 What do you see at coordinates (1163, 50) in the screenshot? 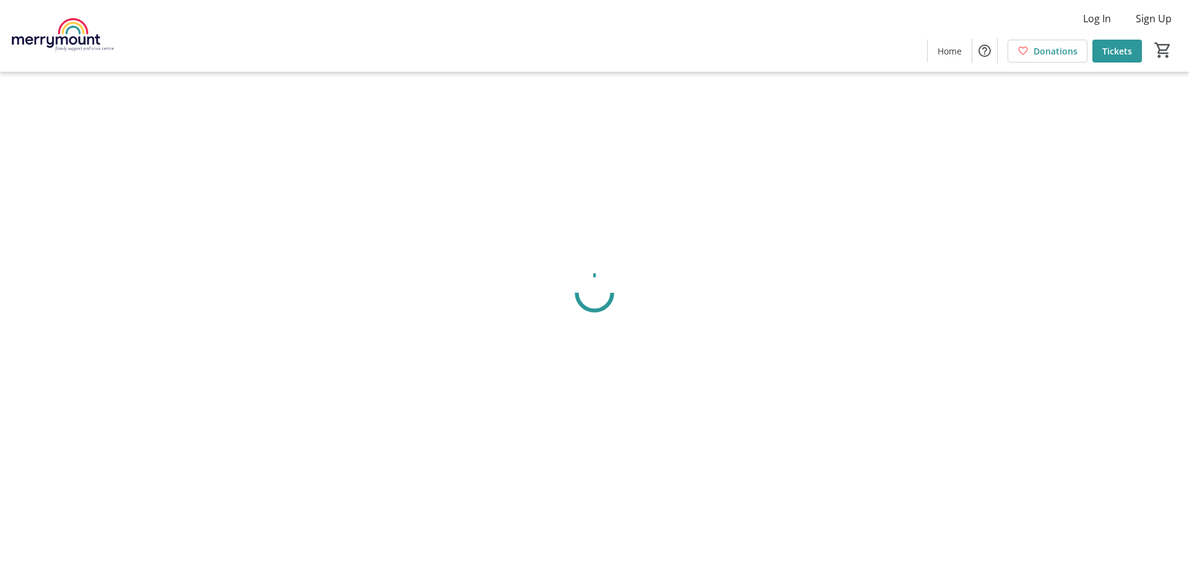
I see `button: Cart` at bounding box center [1163, 50].